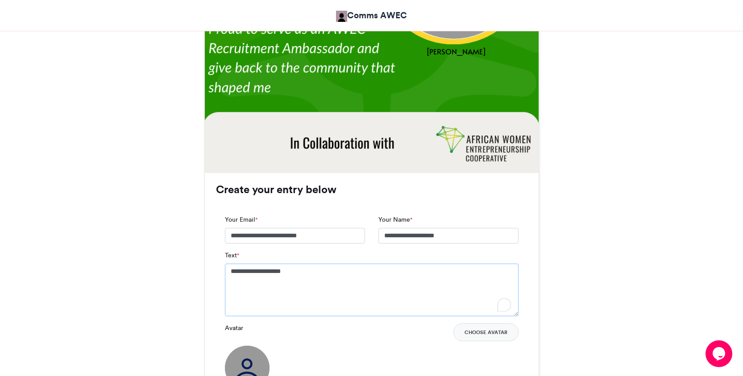 The width and height of the screenshot is (743, 376). Describe the element at coordinates (241, 220) in the screenshot. I see `label: Your Email` at that location.